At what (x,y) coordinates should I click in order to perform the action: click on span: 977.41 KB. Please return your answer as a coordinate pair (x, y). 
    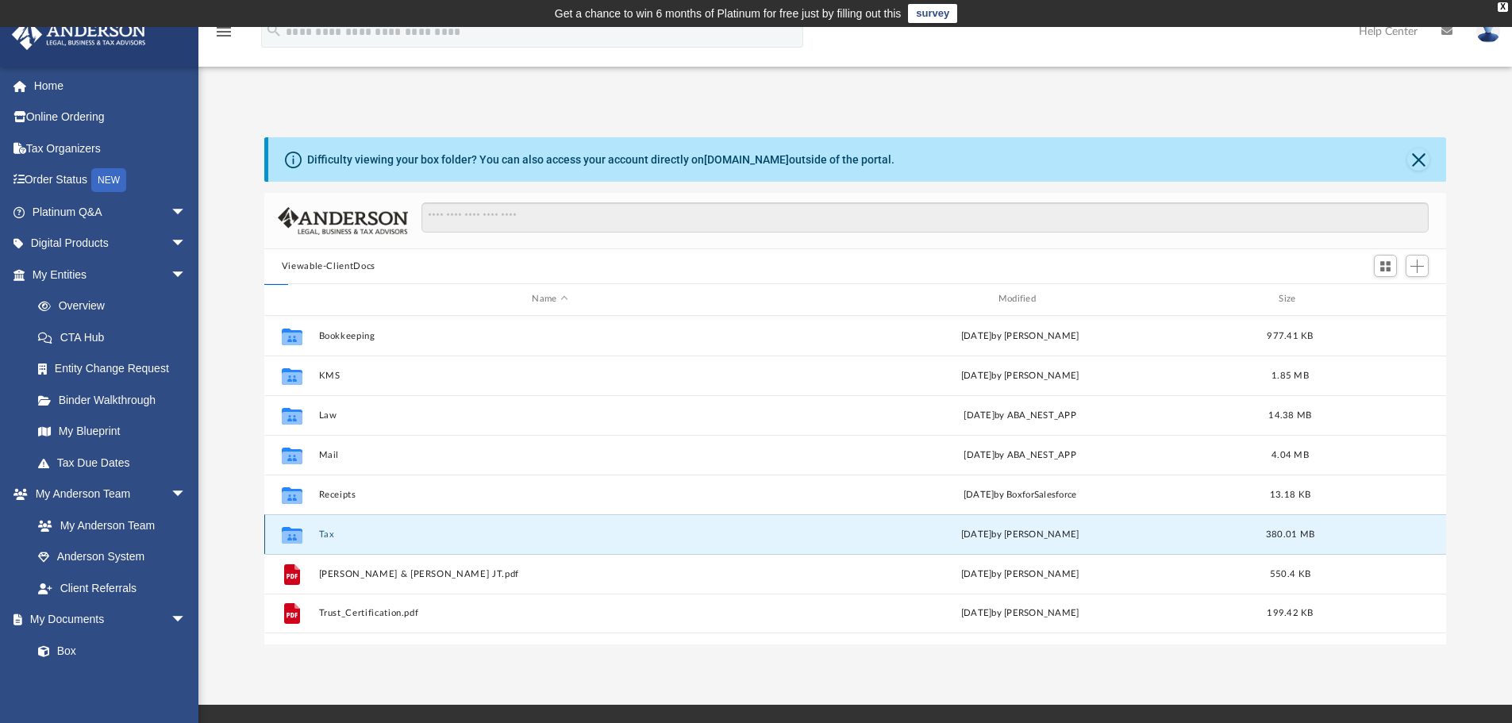
    Looking at the image, I should click on (1290, 335).